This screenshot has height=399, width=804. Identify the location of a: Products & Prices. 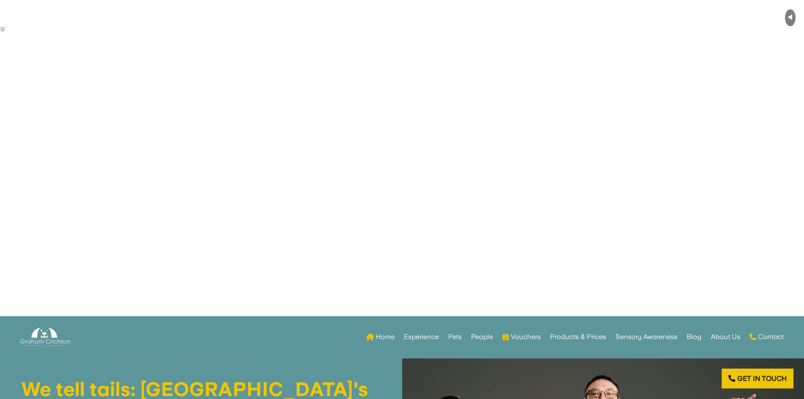
(578, 337).